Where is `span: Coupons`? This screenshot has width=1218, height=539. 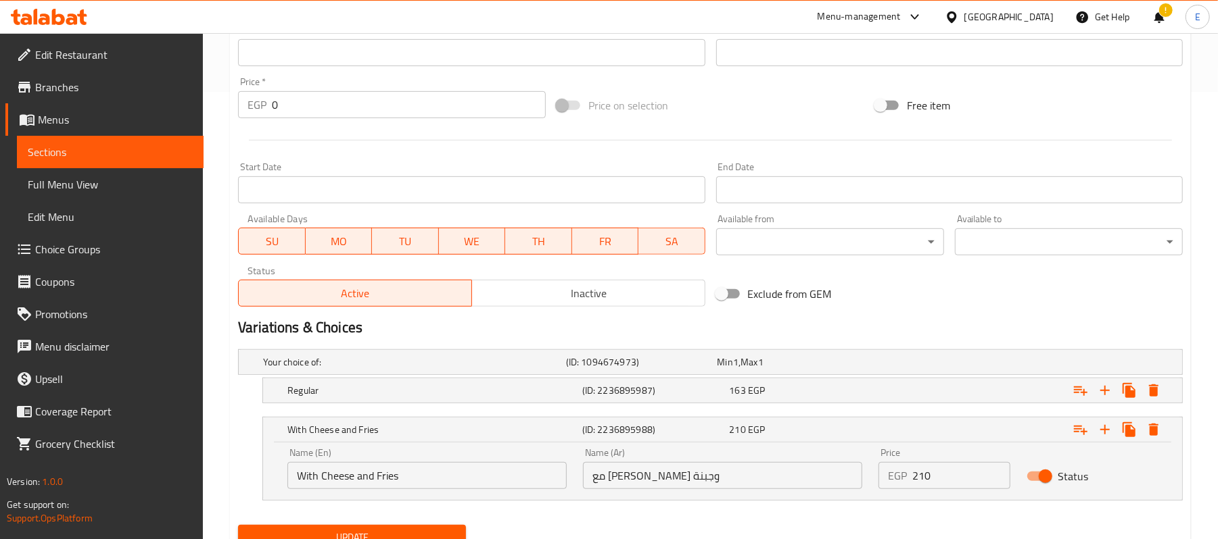 span: Coupons is located at coordinates (114, 282).